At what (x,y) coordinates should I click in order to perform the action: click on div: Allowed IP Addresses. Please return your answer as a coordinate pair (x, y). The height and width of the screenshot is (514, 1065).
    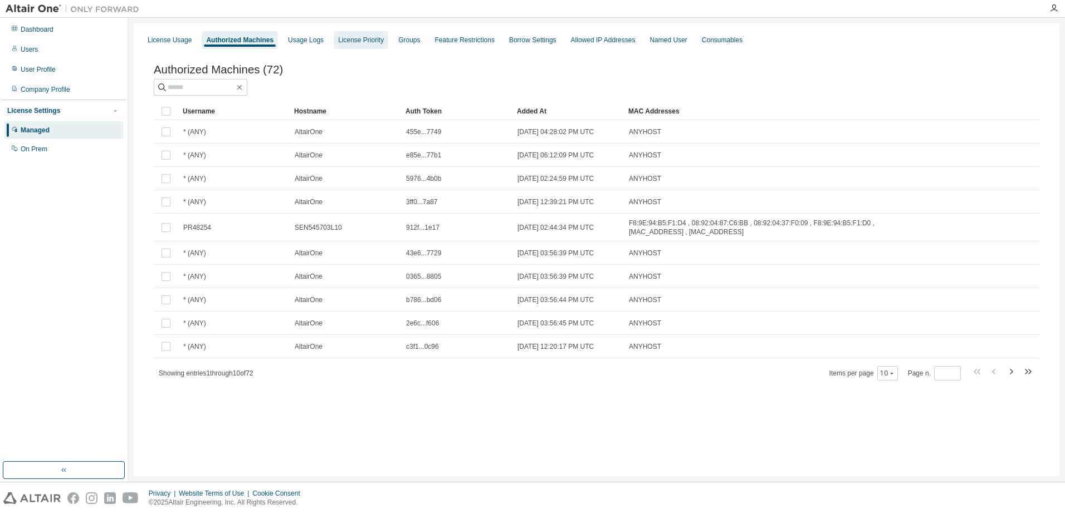
    Looking at the image, I should click on (603, 40).